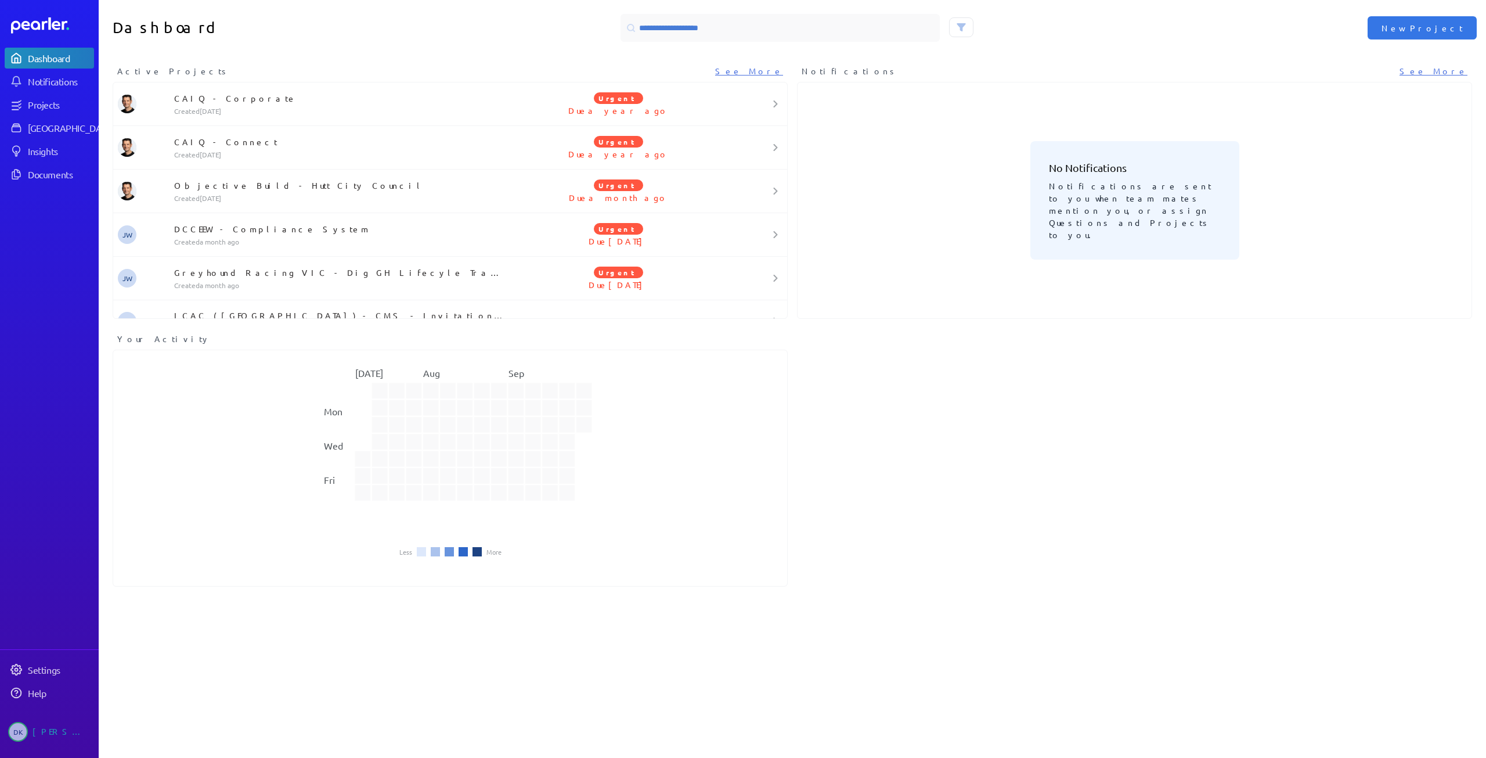  Describe the element at coordinates (49, 669) in the screenshot. I see `a: Settings` at that location.